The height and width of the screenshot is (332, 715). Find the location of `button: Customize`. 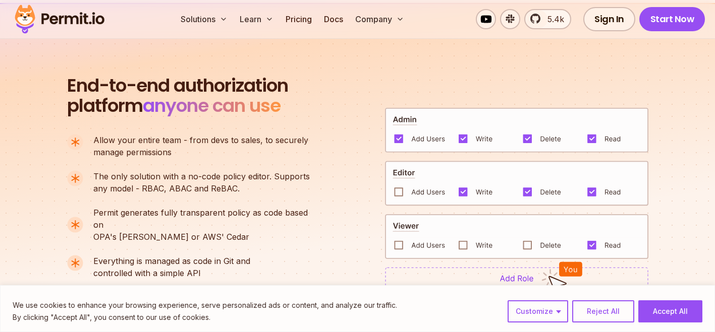

button: Customize is located at coordinates (538, 312).